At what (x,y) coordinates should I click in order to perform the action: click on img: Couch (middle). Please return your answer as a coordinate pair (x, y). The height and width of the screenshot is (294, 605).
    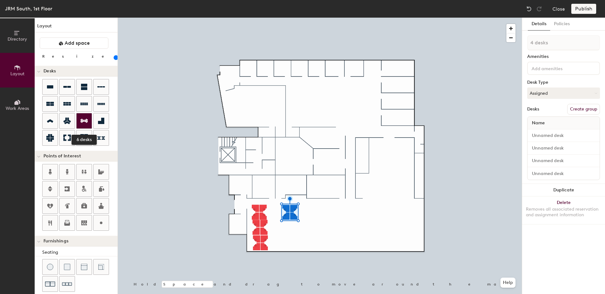
    Looking at the image, I should click on (84, 267).